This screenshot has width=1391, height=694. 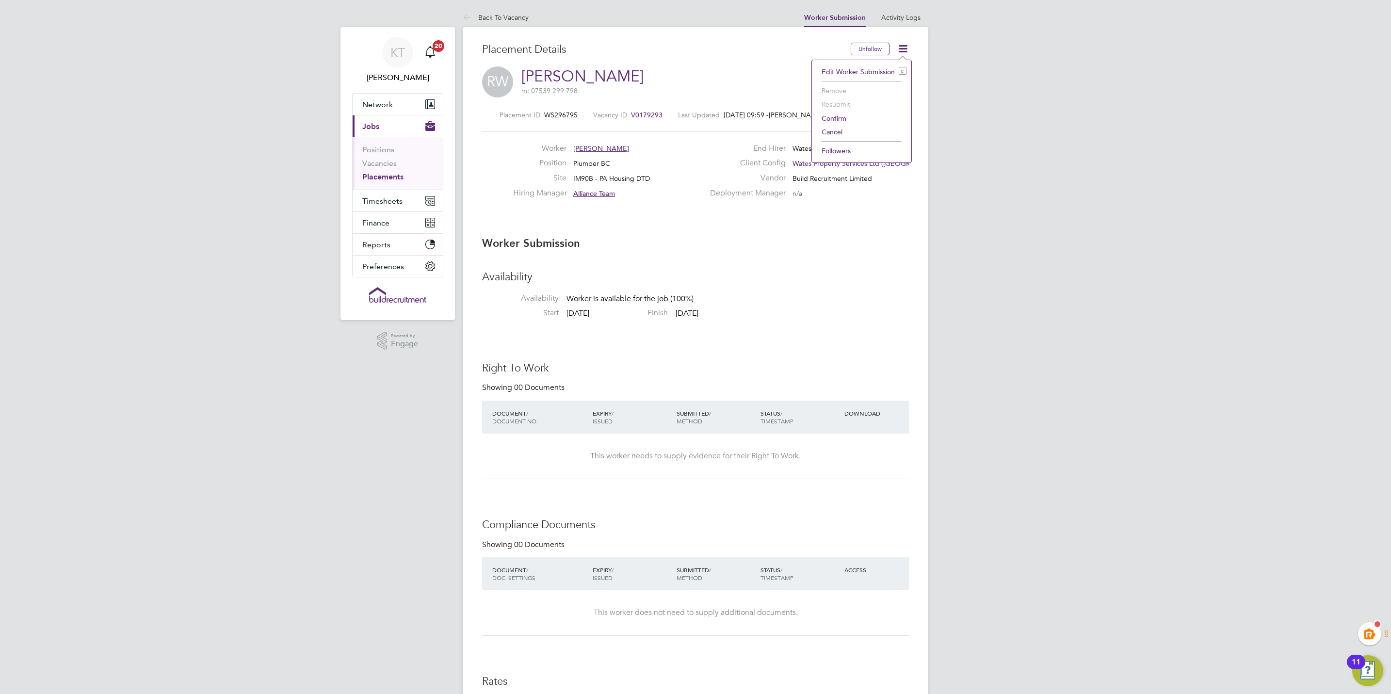 What do you see at coordinates (531, 243) in the screenshot?
I see `b: Worker Submission` at bounding box center [531, 243].